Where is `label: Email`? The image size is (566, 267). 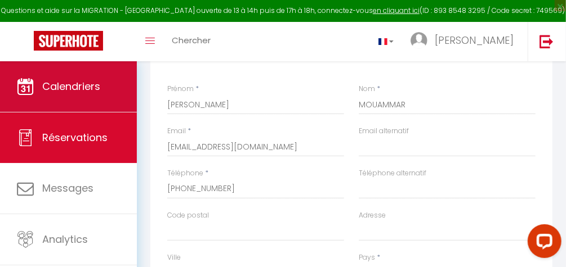
label: Email is located at coordinates (176, 131).